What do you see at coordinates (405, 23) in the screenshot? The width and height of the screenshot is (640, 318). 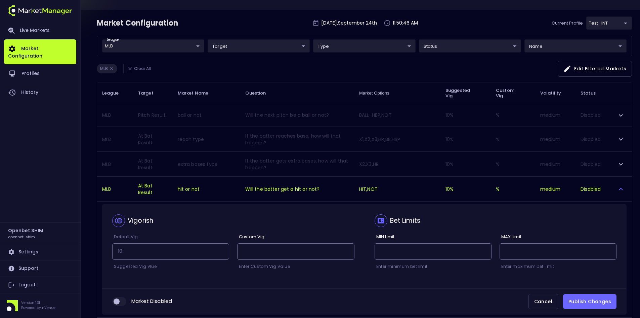 I see `p: 11:50:46 AM` at bounding box center [405, 23].